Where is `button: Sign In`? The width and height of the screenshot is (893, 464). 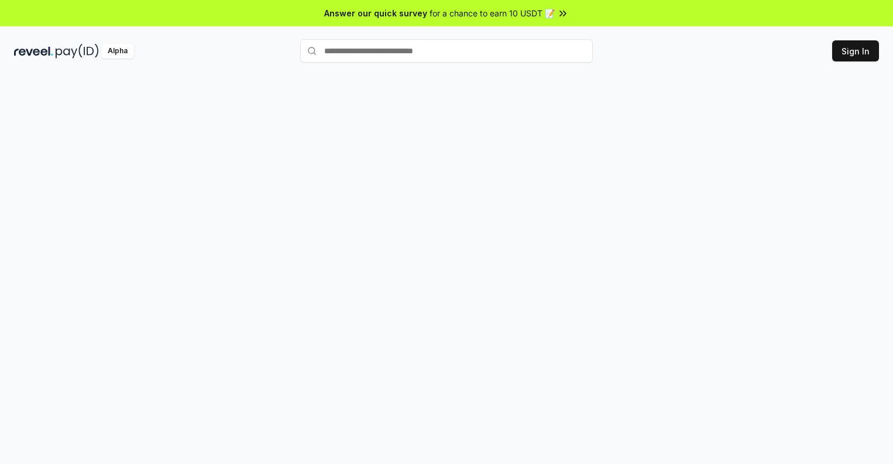
button: Sign In is located at coordinates (856, 51).